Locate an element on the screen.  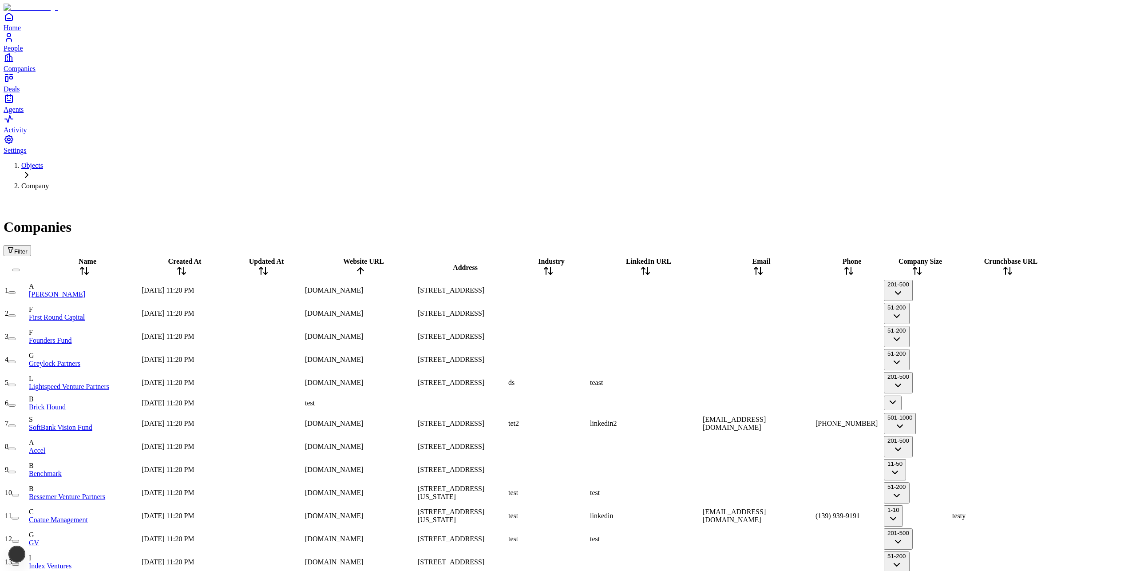
a: SoftBank Vision Fund is located at coordinates (60, 427).